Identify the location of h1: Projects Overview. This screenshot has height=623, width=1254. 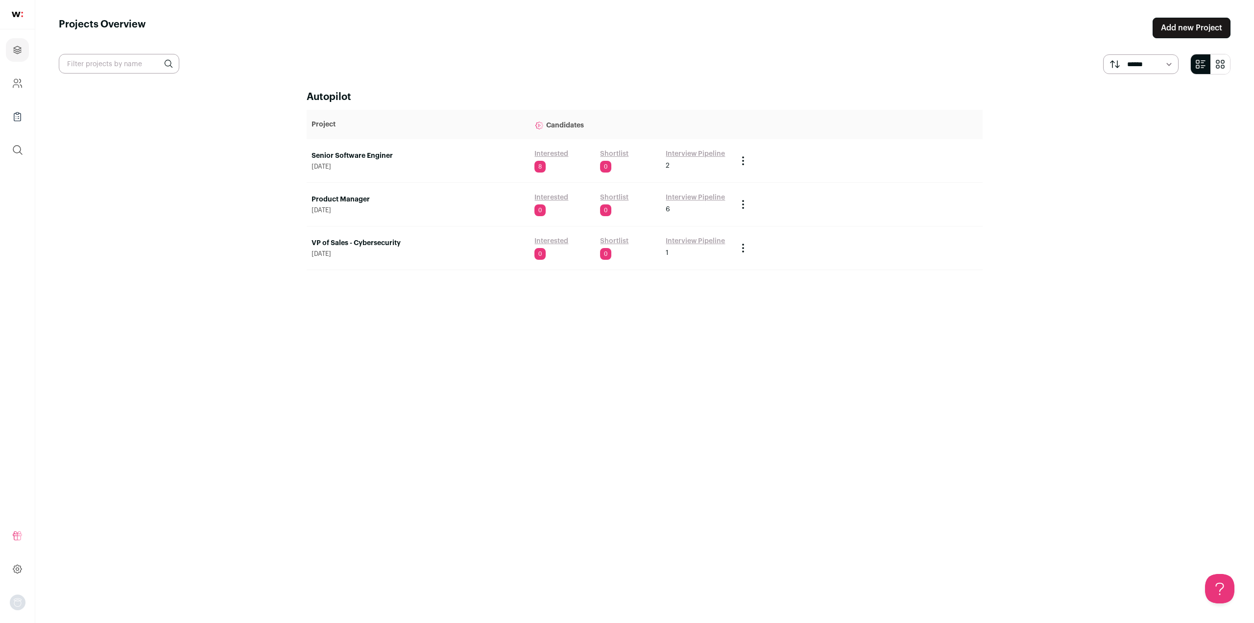
(102, 28).